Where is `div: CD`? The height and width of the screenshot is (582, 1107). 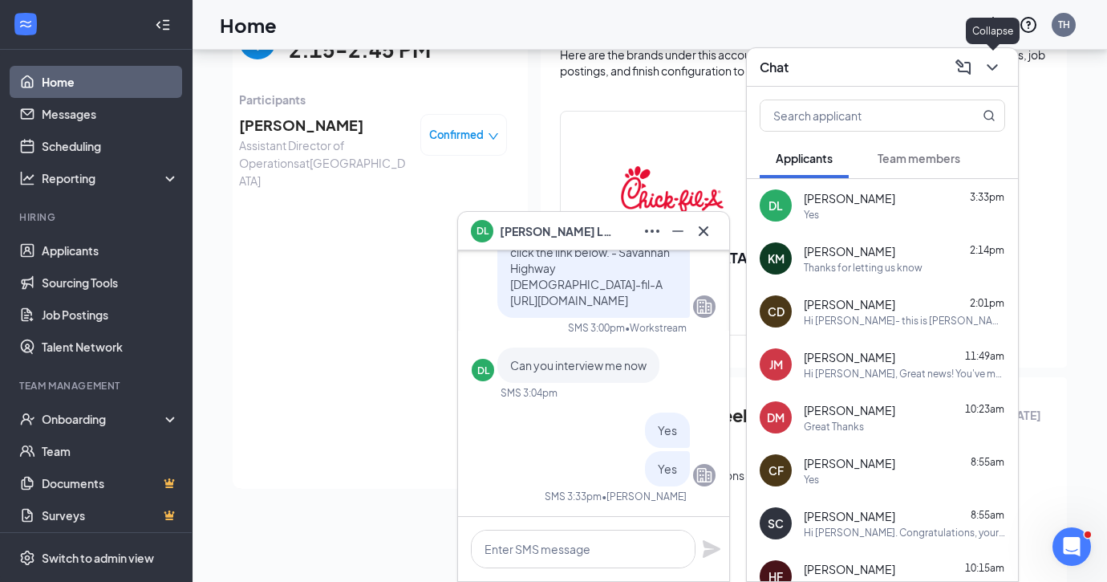 div: CD is located at coordinates (776, 311).